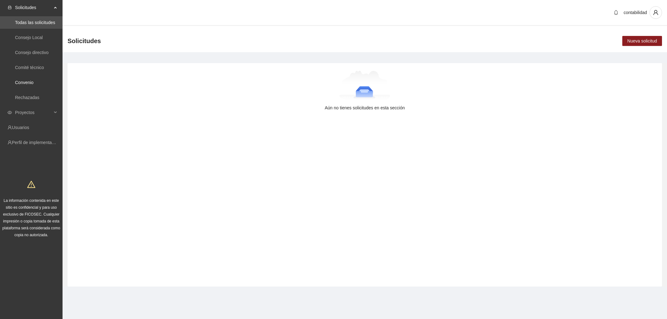 This screenshot has width=667, height=319. Describe the element at coordinates (365, 108) in the screenshot. I see `div: Aún no tienes solicitudes en esta sección` at that location.